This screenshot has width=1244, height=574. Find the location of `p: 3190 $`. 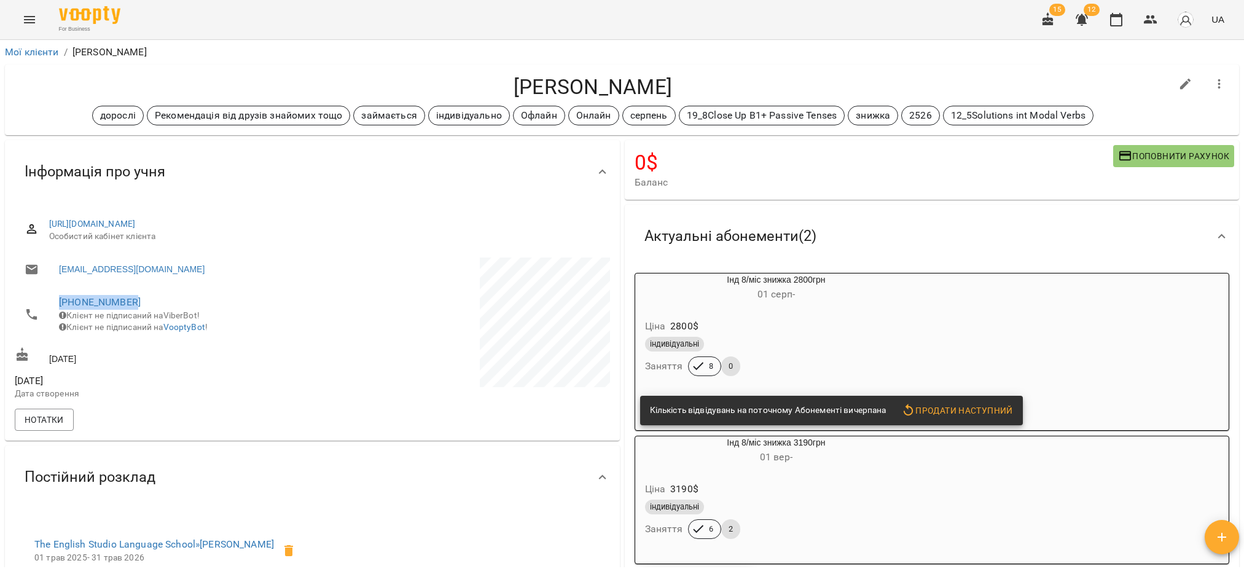

p: 3190 $ is located at coordinates (684, 489).